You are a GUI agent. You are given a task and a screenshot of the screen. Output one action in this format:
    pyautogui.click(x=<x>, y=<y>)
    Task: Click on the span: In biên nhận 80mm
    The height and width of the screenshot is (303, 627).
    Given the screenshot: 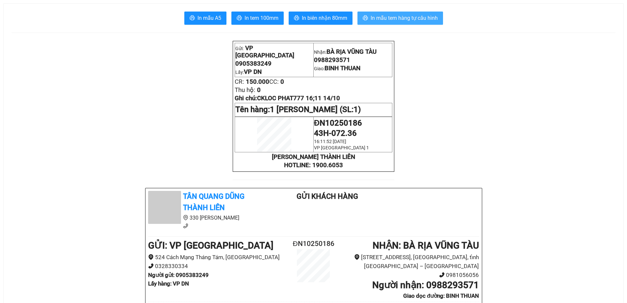 What is the action you would take?
    pyautogui.click(x=325, y=18)
    